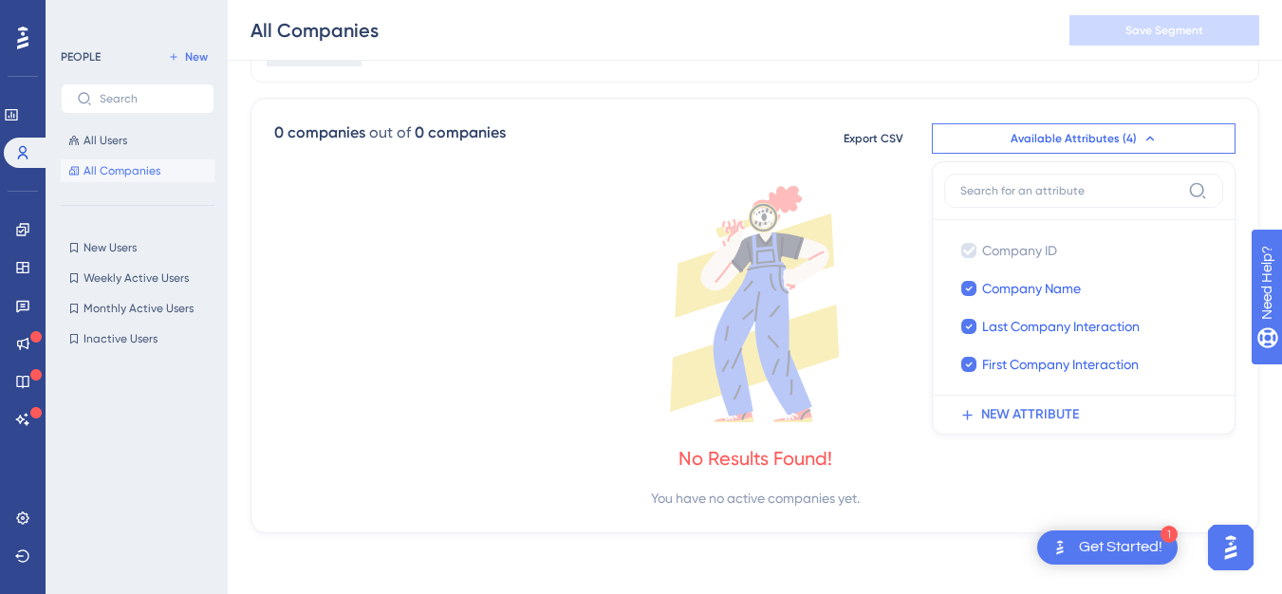  What do you see at coordinates (28, 28) in the screenshot?
I see `button: Open AI Assistant Launcher` at bounding box center [28, 28].